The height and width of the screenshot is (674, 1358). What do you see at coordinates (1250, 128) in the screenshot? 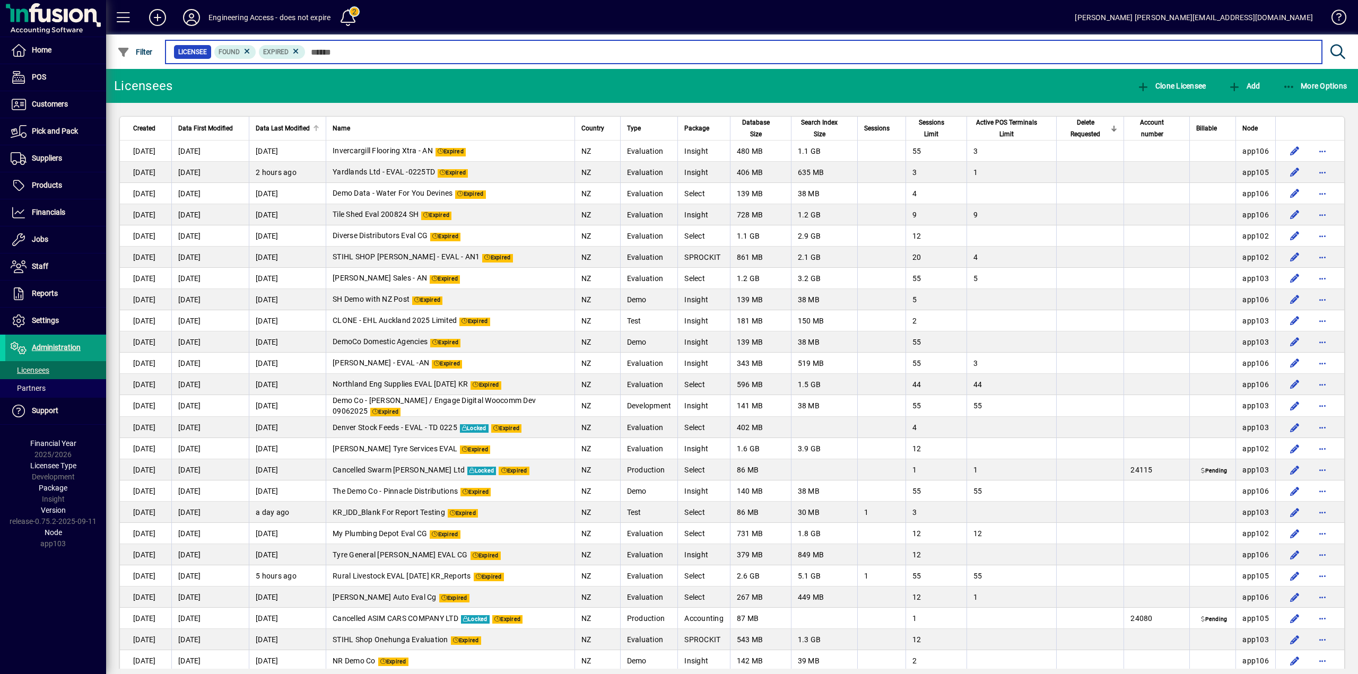
I see `span: Node` at bounding box center [1250, 128].